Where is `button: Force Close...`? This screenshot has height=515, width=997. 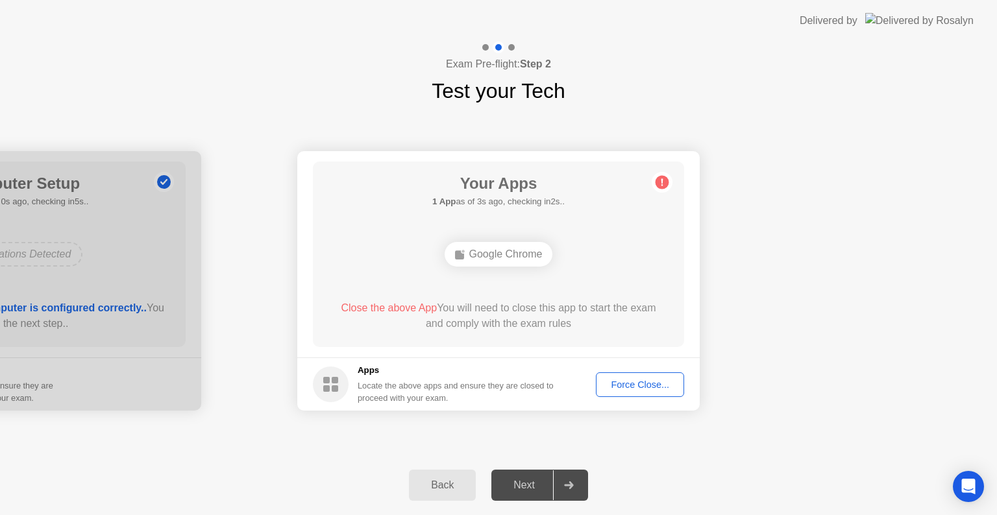
button: Force Close... is located at coordinates (640, 385).